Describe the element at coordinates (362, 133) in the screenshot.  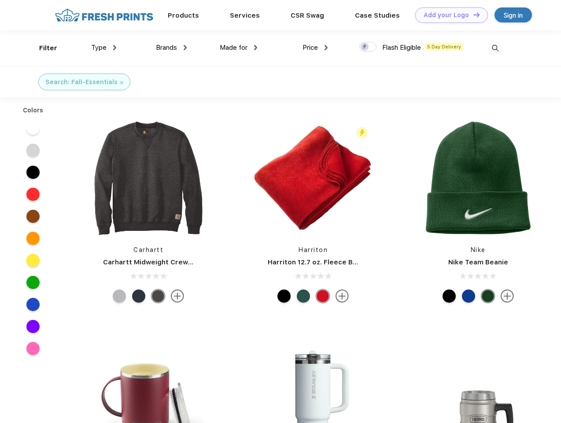
I see `img: flash_active_toggle.svg` at that location.